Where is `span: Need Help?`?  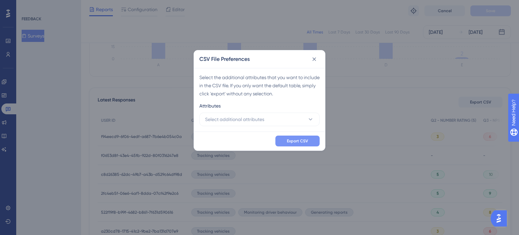
span: Need Help? is located at coordinates (29, 6).